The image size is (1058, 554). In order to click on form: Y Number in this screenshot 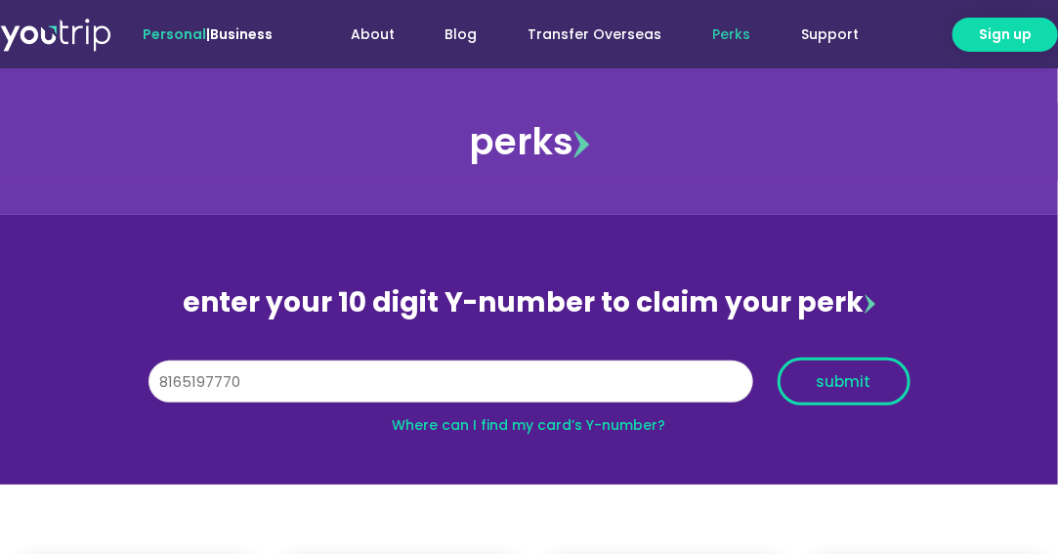, I will do `click(530, 389)`.